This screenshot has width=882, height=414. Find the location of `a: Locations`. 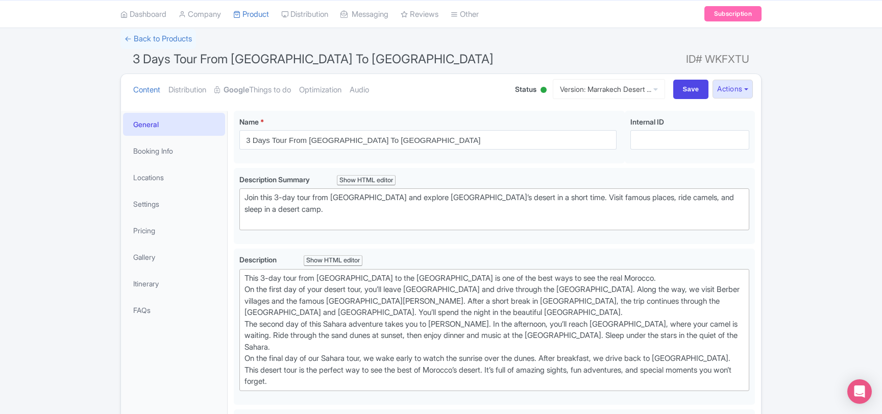

a: Locations is located at coordinates (174, 177).